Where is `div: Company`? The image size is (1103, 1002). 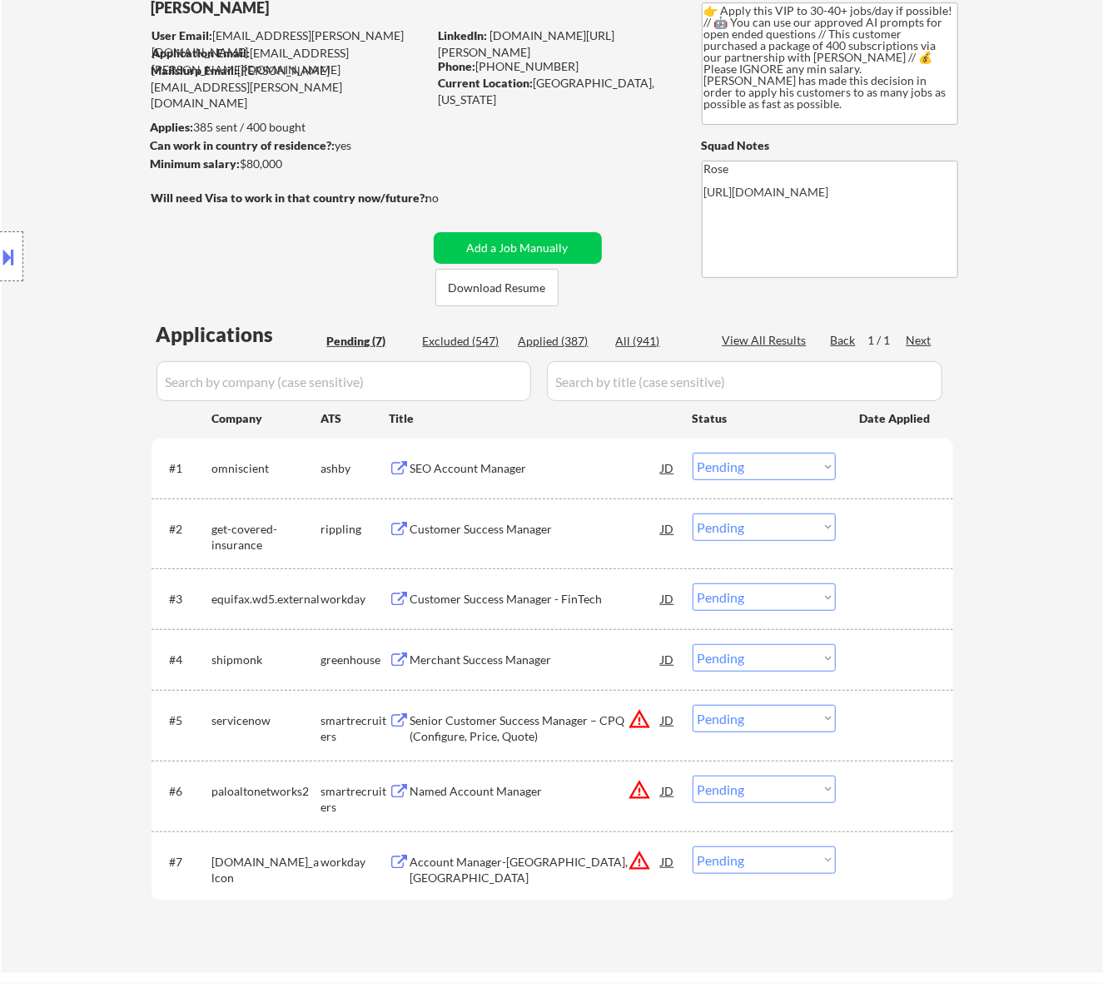 div: Company is located at coordinates (266, 419).